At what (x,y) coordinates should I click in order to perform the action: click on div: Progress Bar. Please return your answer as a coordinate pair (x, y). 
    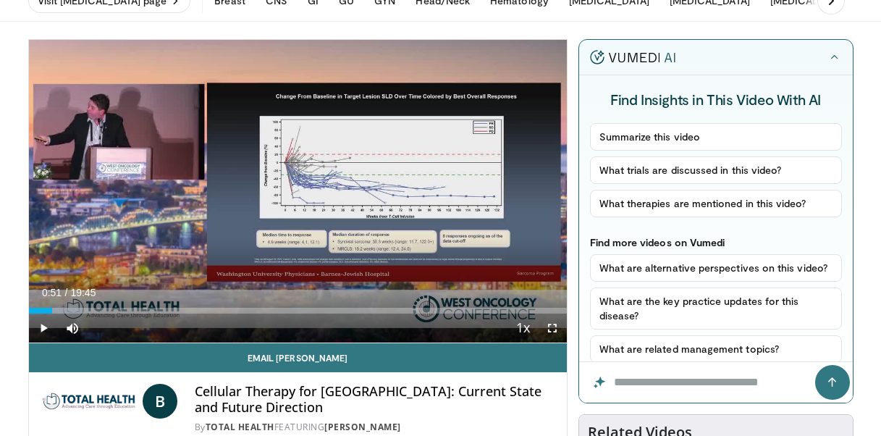
    Looking at the image, I should click on (297, 310).